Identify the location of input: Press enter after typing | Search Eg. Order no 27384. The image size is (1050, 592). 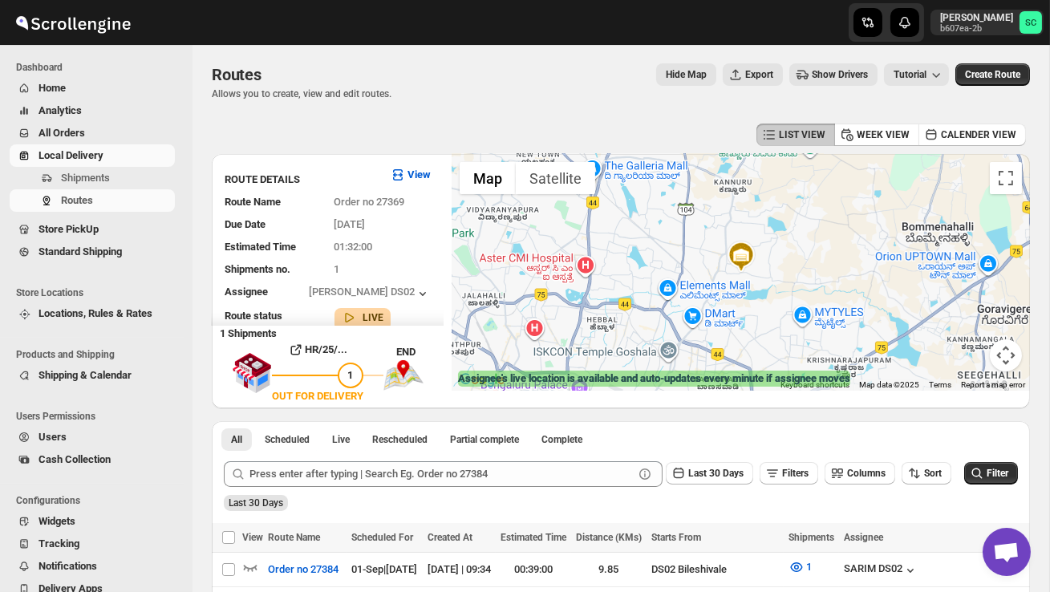
(441, 474).